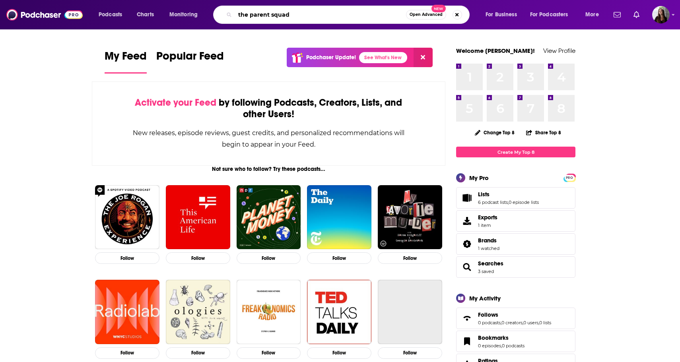 This screenshot has height=362, width=680. What do you see at coordinates (127, 218) in the screenshot?
I see `img: The Joe Rogan Experience` at bounding box center [127, 218].